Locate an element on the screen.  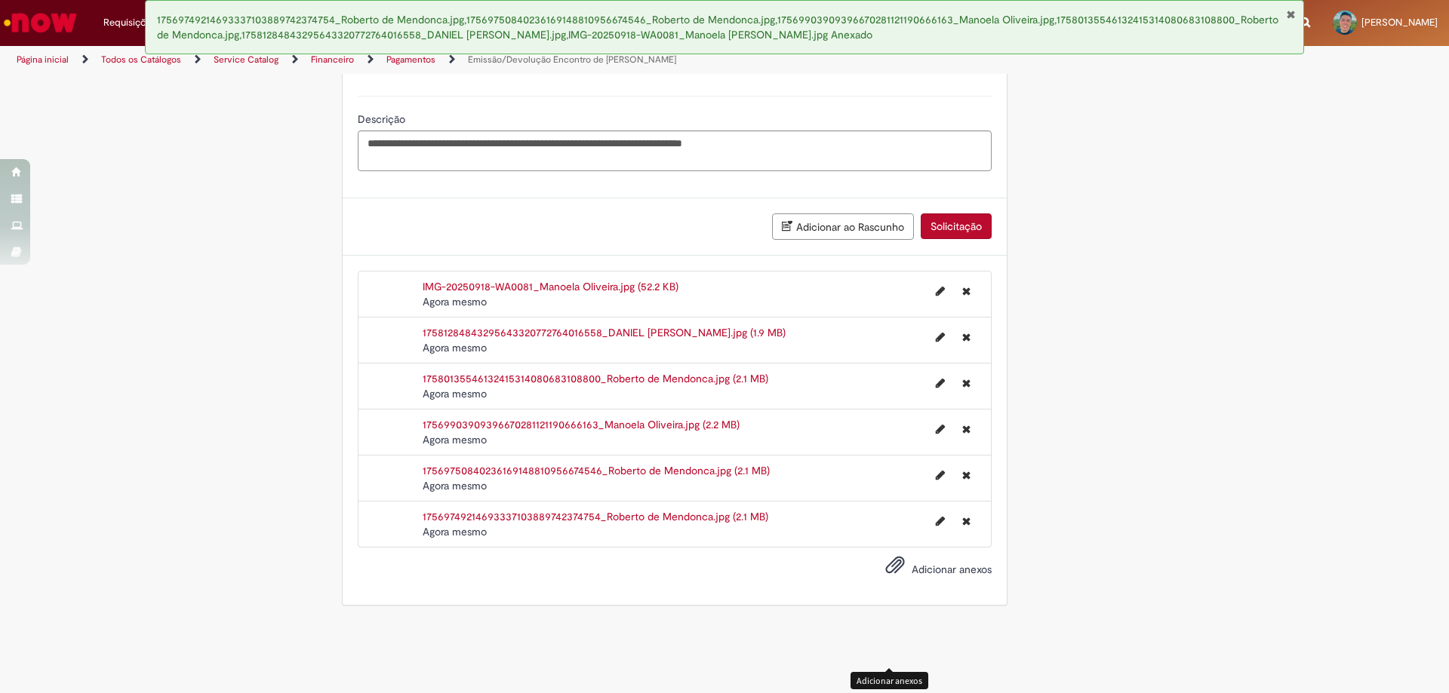
span: Descrição is located at coordinates (383, 119).